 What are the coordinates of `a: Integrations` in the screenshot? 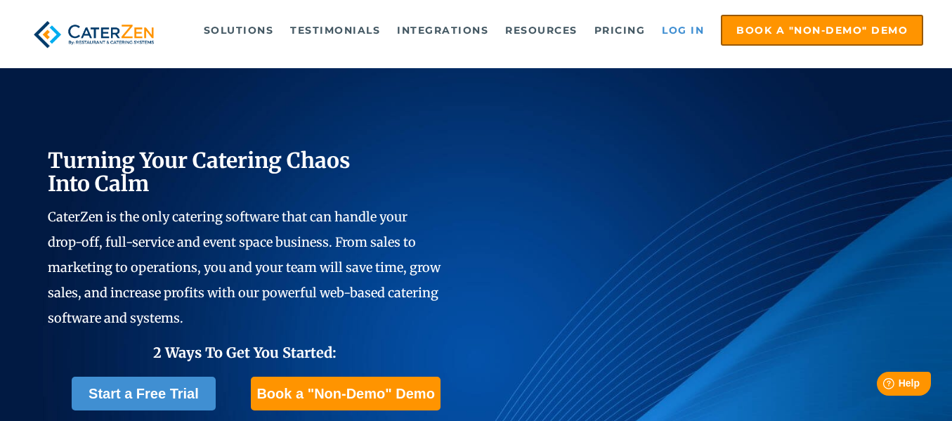 It's located at (443, 30).